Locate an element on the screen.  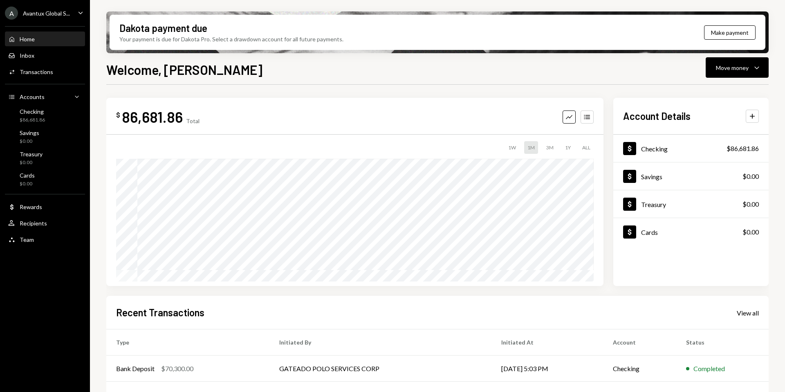
div: Dakota payment due is located at coordinates (163, 28).